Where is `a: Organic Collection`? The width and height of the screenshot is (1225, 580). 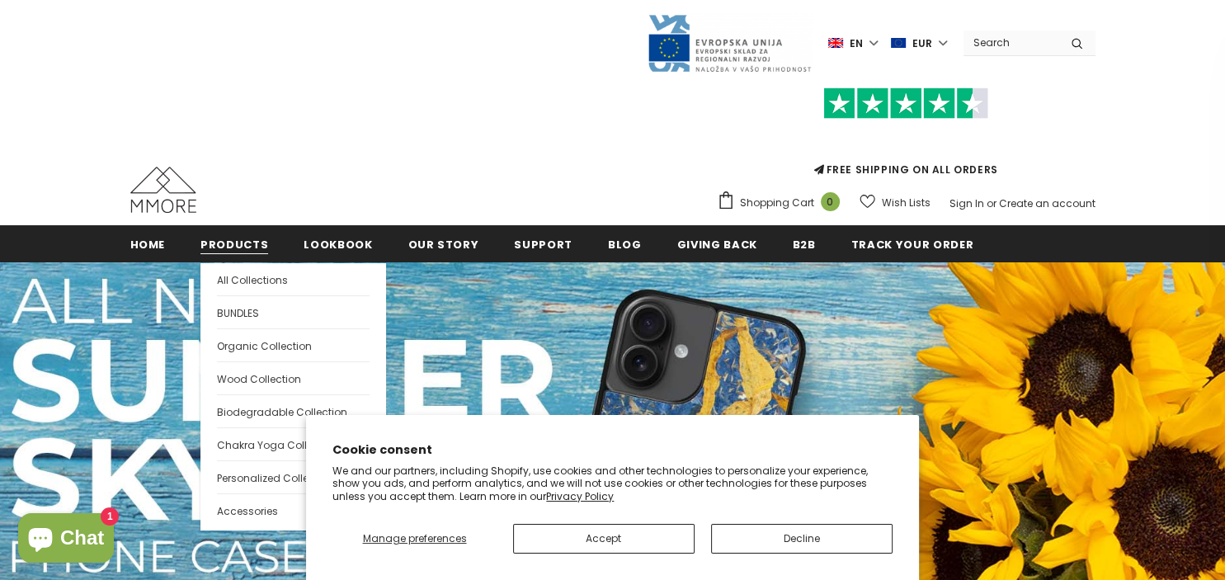 a: Organic Collection is located at coordinates (293, 345).